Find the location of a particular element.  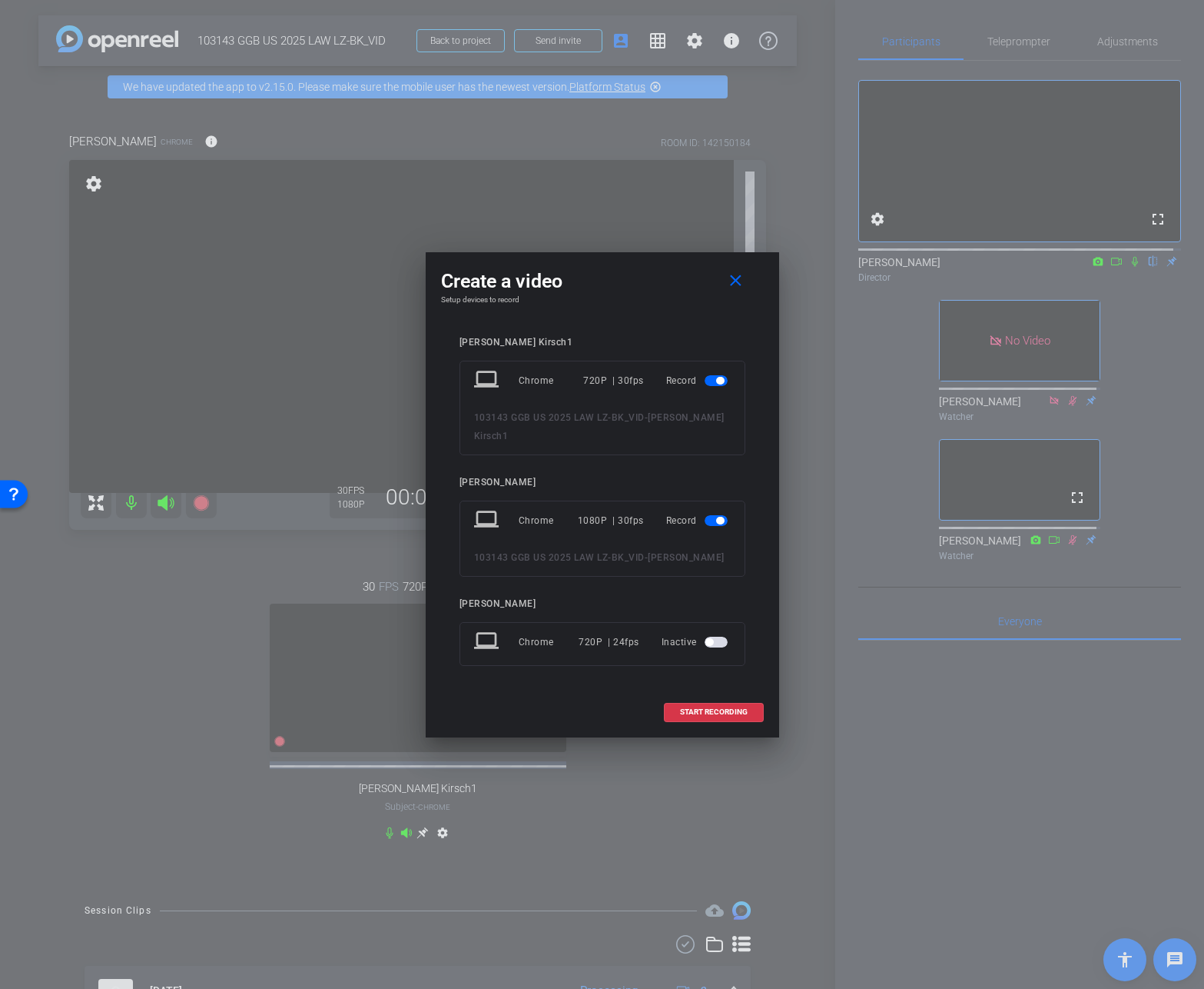

span: START RECORDING is located at coordinates (714, 712).